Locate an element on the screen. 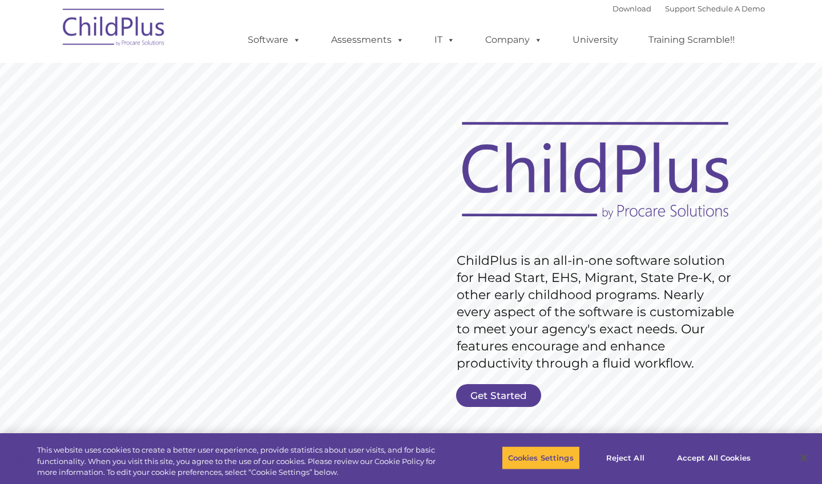 The height and width of the screenshot is (484, 822). a: IT is located at coordinates (445, 40).